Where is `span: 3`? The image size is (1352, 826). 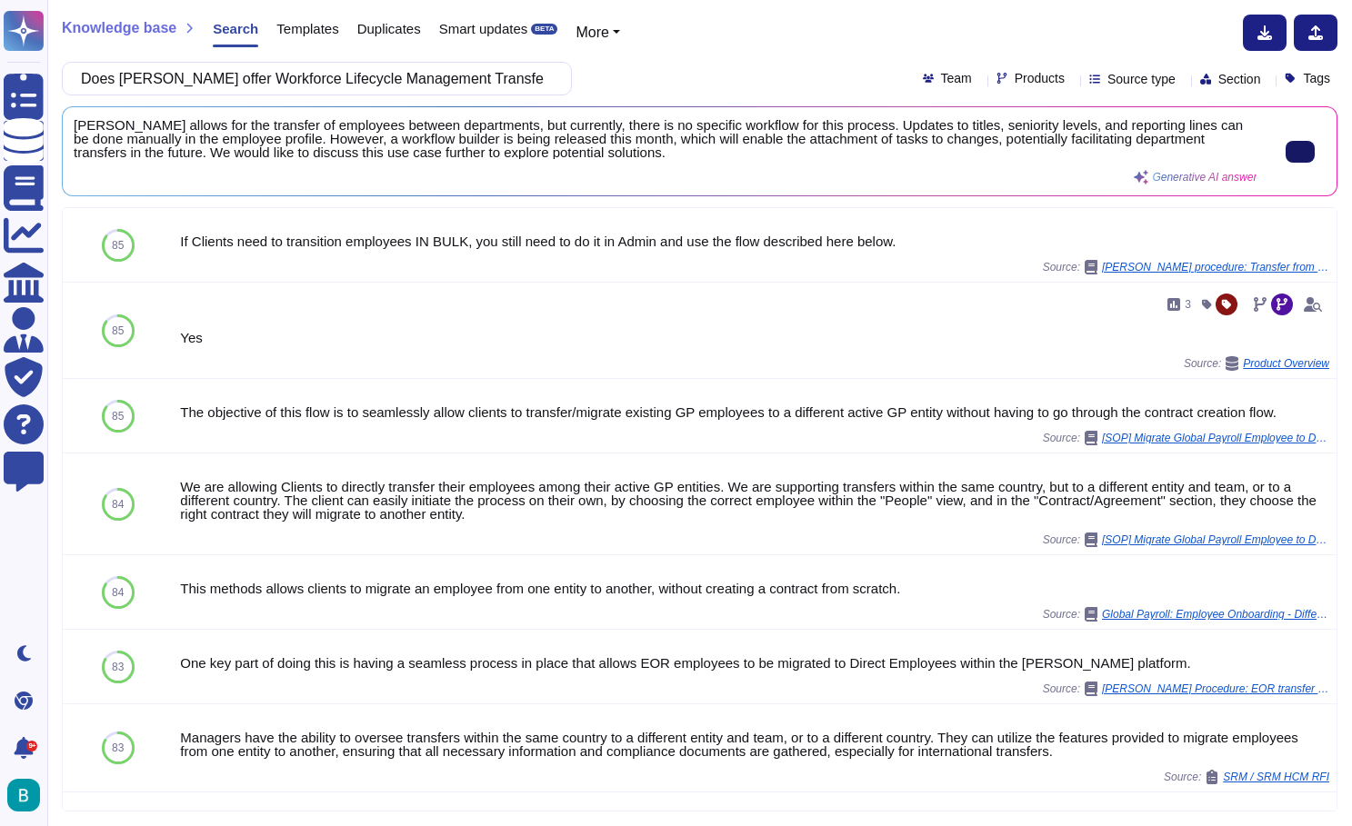 span: 3 is located at coordinates (1187, 305).